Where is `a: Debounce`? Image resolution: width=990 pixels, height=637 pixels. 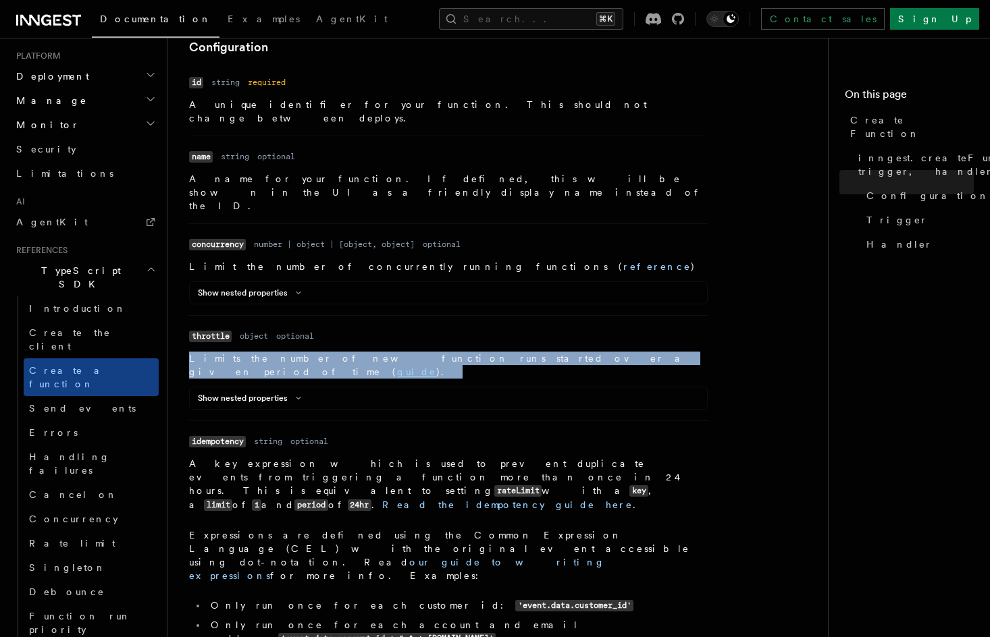
a: Debounce is located at coordinates (91, 592).